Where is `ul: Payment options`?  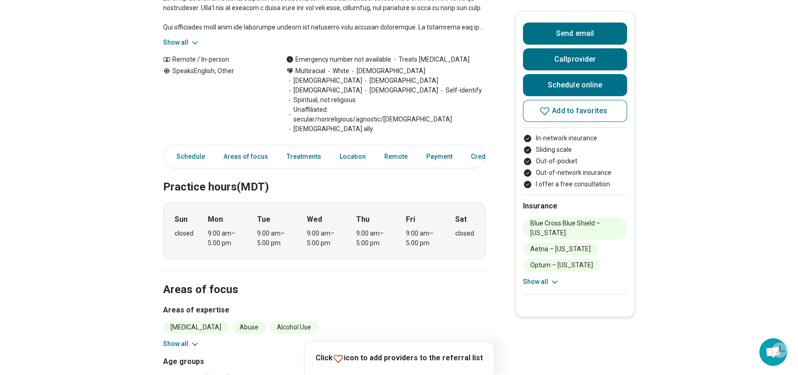
ul: Payment options is located at coordinates (575, 161).